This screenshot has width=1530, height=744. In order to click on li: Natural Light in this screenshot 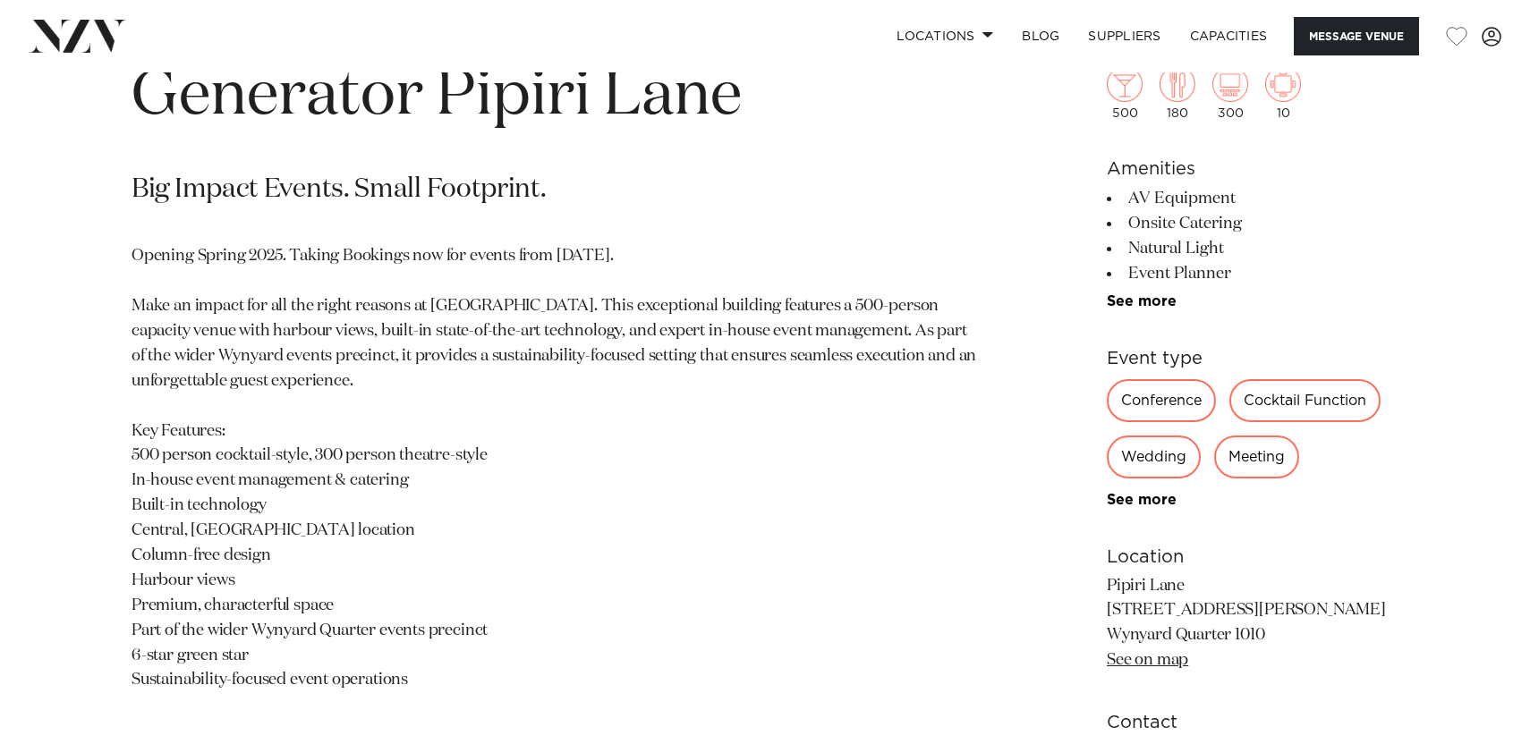, I will do `click(1252, 249)`.